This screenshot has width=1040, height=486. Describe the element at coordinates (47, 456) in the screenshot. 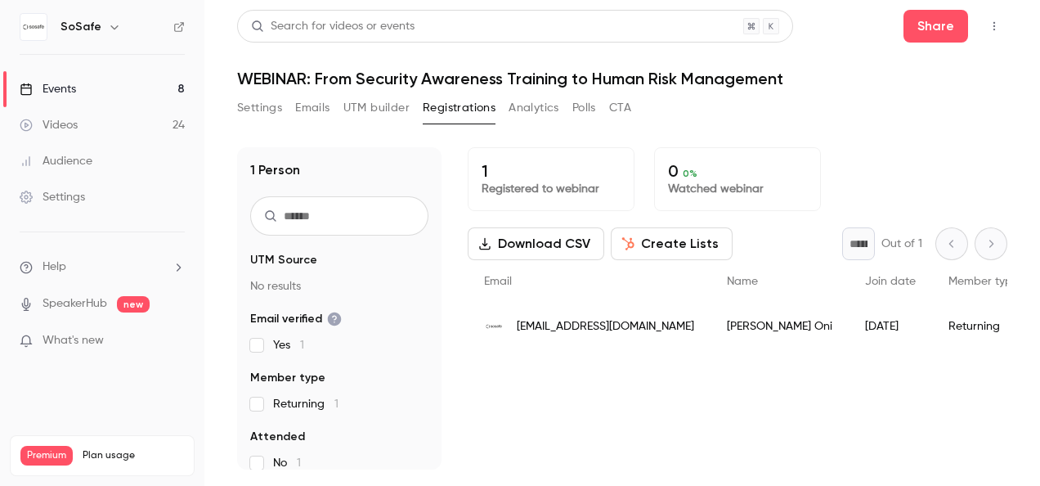

I see `span: Premium` at that location.